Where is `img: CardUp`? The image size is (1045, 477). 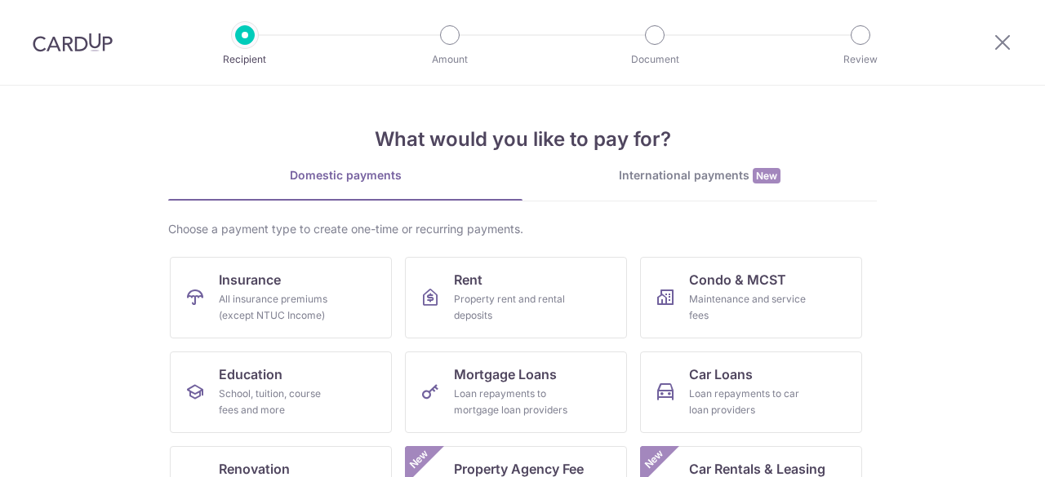
img: CardUp is located at coordinates (73, 42).